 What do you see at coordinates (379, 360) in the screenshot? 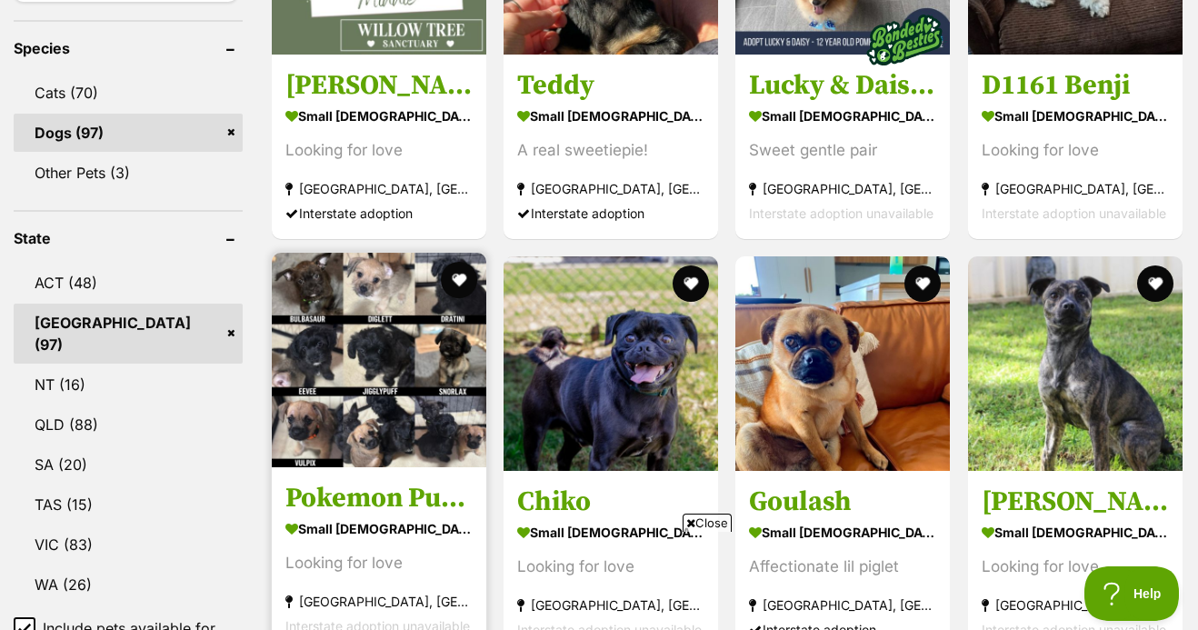
I see `img: Pokemon Puppies - Poodle Dog` at bounding box center [379, 360].